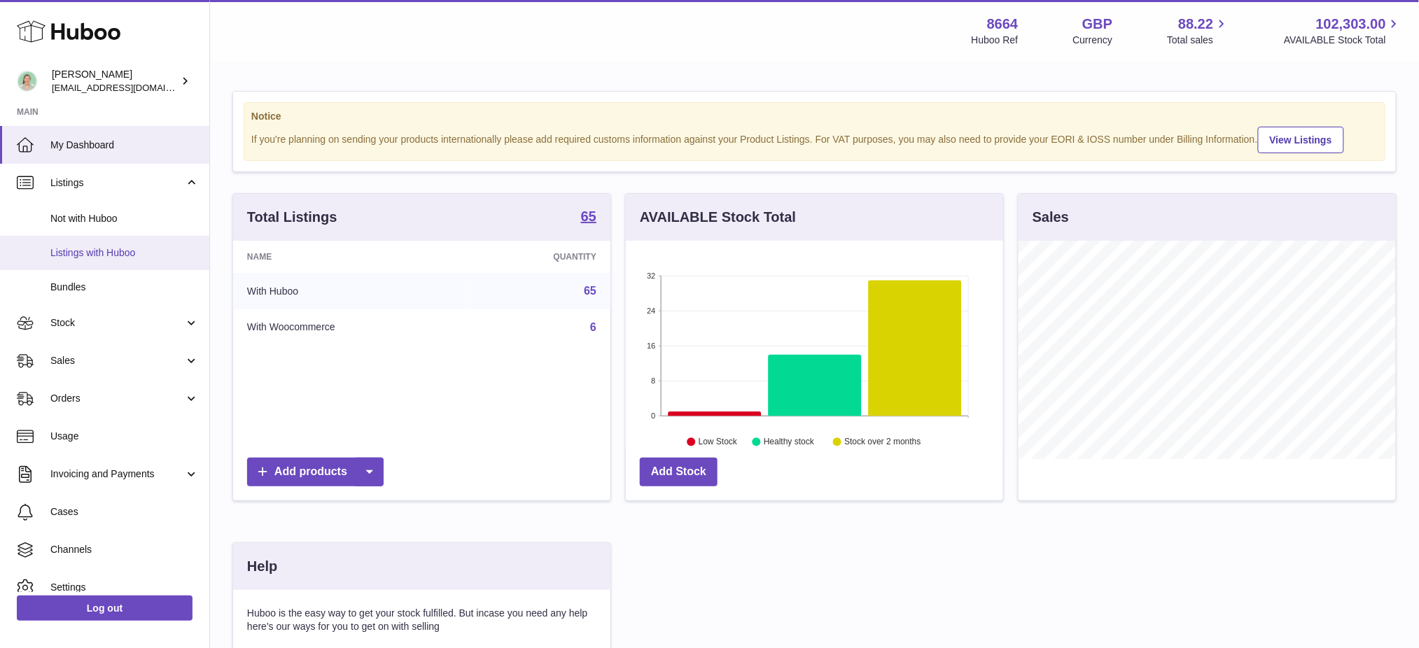 This screenshot has height=648, width=1419. Describe the element at coordinates (262, 566) in the screenshot. I see `h3: Help` at that location.